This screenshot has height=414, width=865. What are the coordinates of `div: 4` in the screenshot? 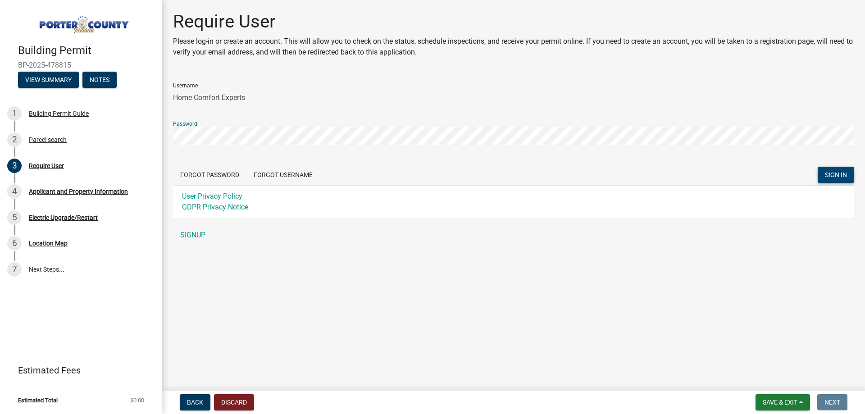 It's located at (14, 191).